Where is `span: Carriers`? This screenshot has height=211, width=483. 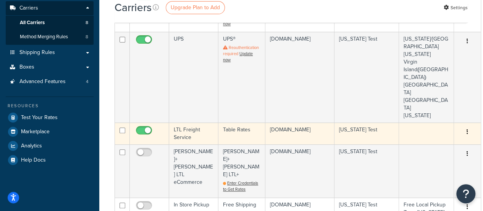
span: Carriers is located at coordinates (29, 8).